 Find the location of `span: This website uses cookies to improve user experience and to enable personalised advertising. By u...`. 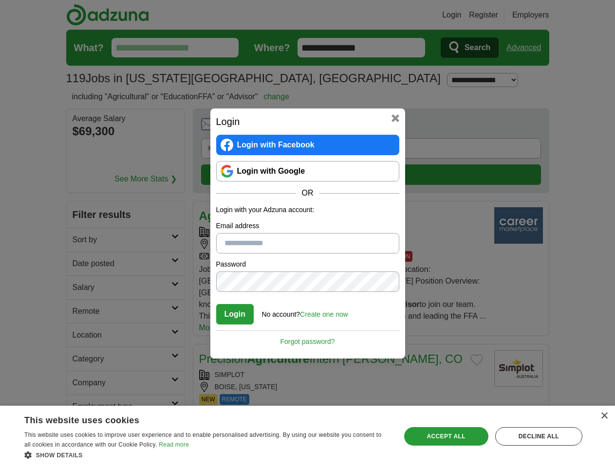

span: This website uses cookies to improve user experience and to enable personalised advertising. By u... is located at coordinates (203, 440).